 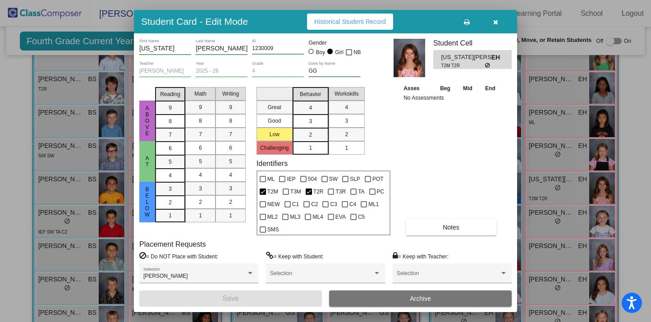 What do you see at coordinates (355, 179) in the screenshot?
I see `span: SLP` at bounding box center [355, 179].